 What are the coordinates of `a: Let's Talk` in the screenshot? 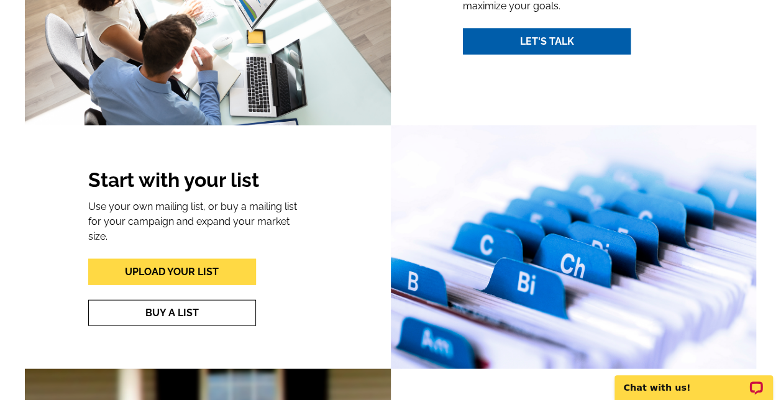 It's located at (547, 42).